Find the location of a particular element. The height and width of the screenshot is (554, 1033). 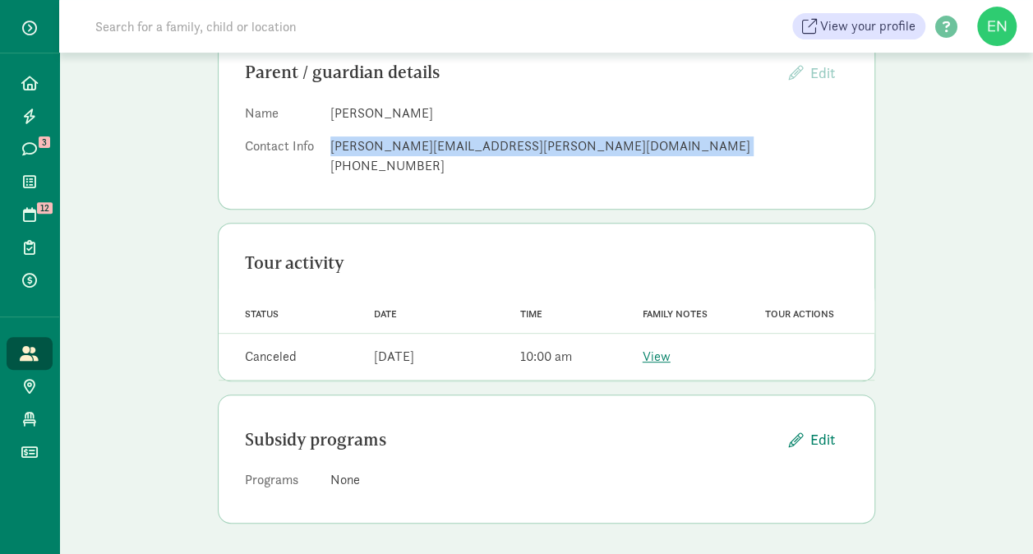

span: Family notes is located at coordinates (675, 314).